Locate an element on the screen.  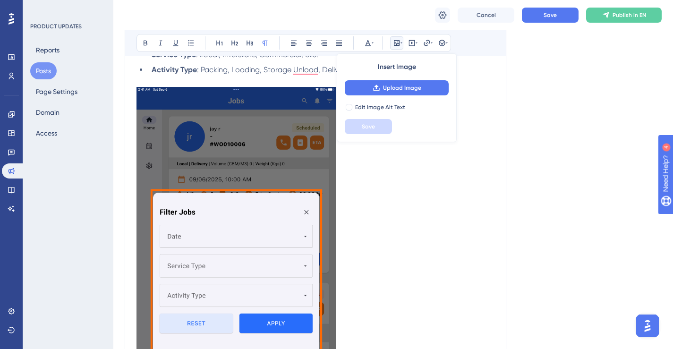
button: Page Settings is located at coordinates (57, 92).